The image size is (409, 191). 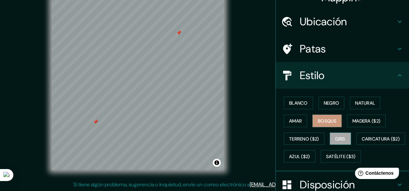 I want to click on button: Gris, so click(x=340, y=139).